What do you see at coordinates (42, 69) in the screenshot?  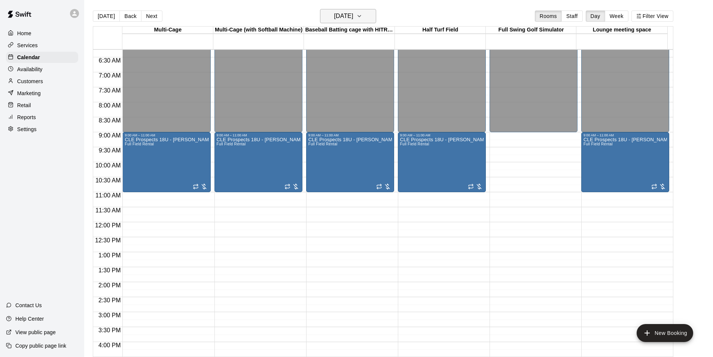 I see `a: Availability` at bounding box center [42, 69].